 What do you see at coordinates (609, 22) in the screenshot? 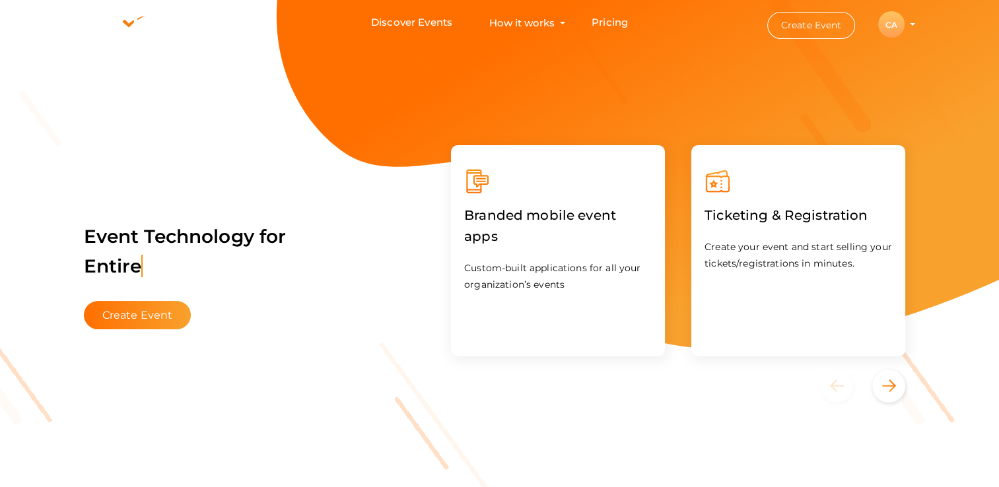
I see `a: Pricing` at bounding box center [609, 22].